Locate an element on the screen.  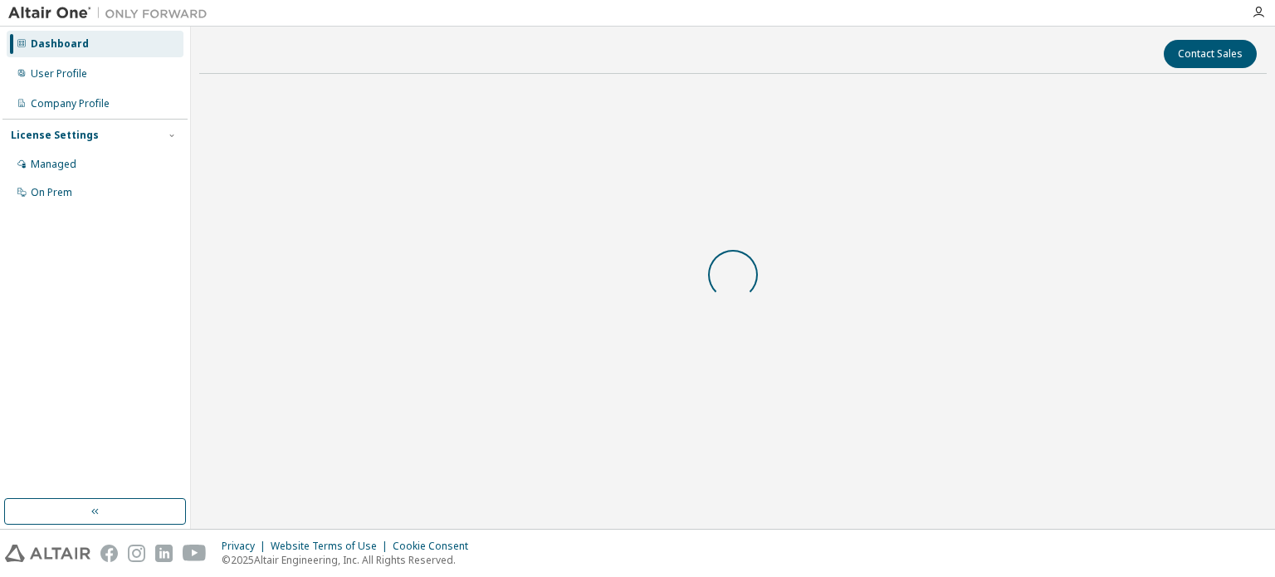
div: License Settings is located at coordinates (55, 135).